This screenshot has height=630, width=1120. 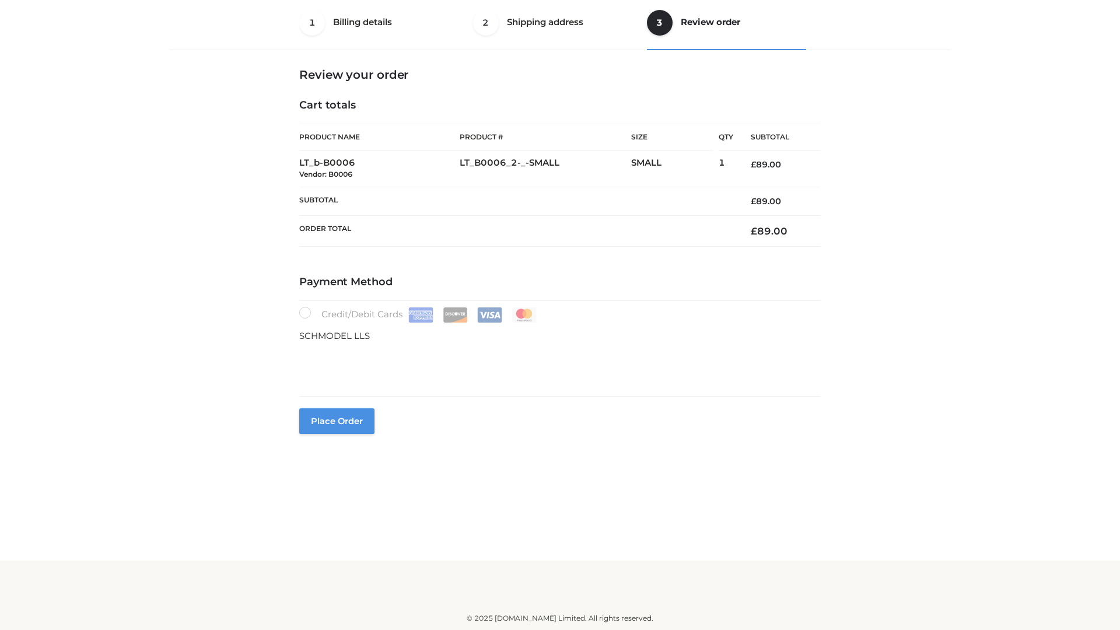 What do you see at coordinates (524, 315) in the screenshot?
I see `img: Mastercard` at bounding box center [524, 315].